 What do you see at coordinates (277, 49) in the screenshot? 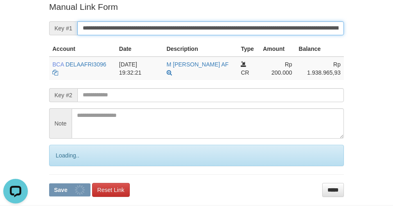
I see `th: Amount` at bounding box center [277, 49].